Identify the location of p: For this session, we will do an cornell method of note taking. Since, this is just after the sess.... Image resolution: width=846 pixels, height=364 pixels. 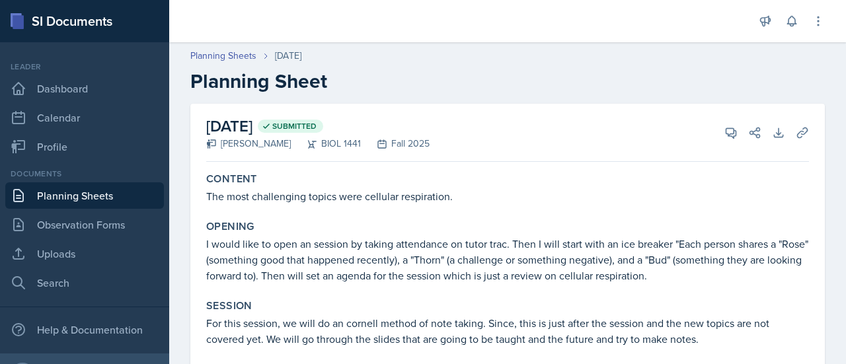
(507, 331).